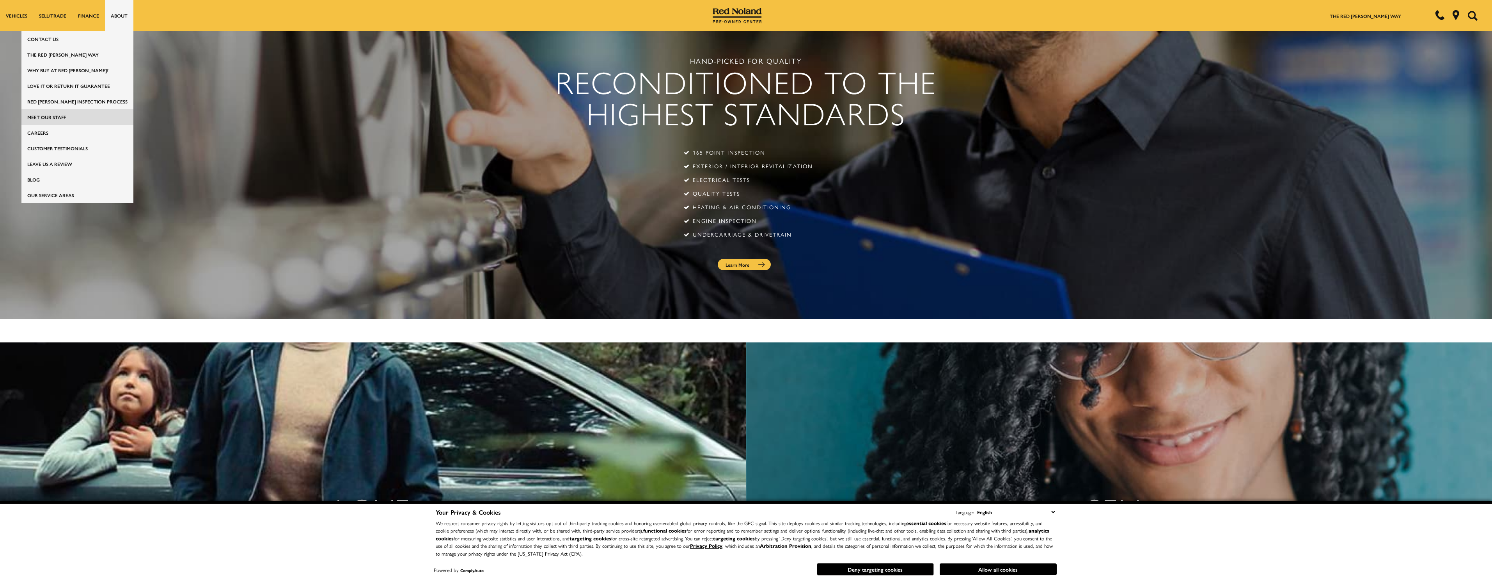  What do you see at coordinates (77, 179) in the screenshot?
I see `a: Blog` at bounding box center [77, 179].